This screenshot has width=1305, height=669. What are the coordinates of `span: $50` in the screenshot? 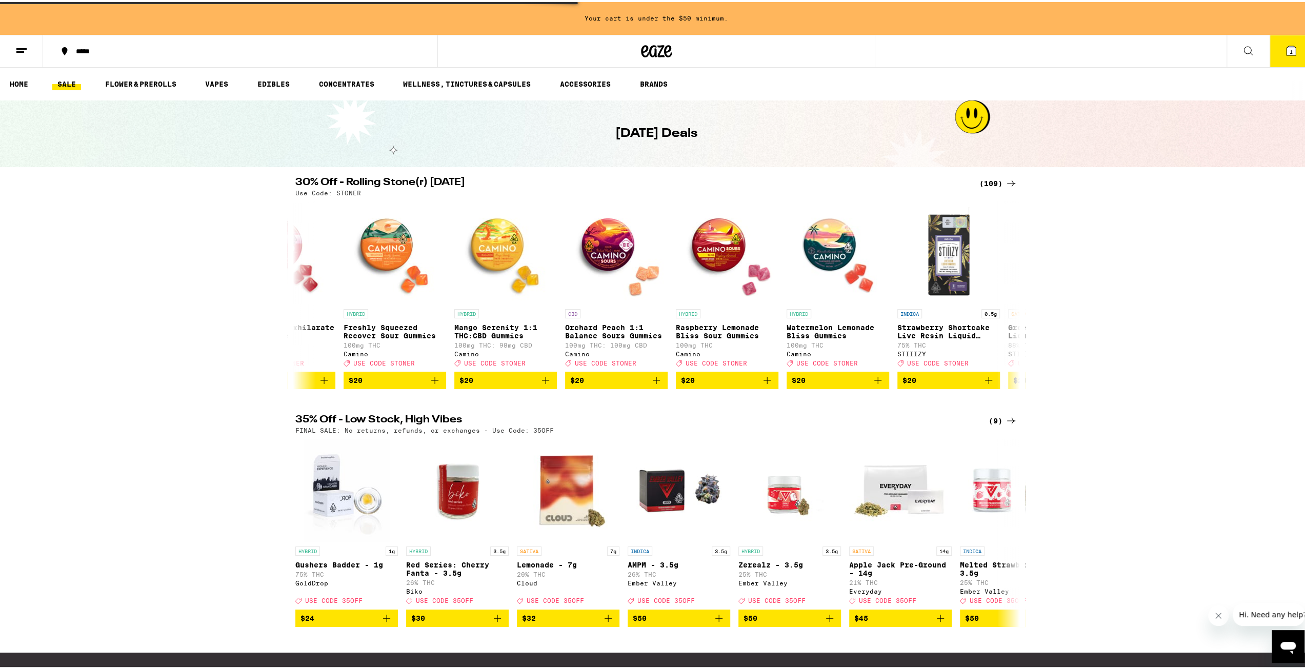 It's located at (639, 616).